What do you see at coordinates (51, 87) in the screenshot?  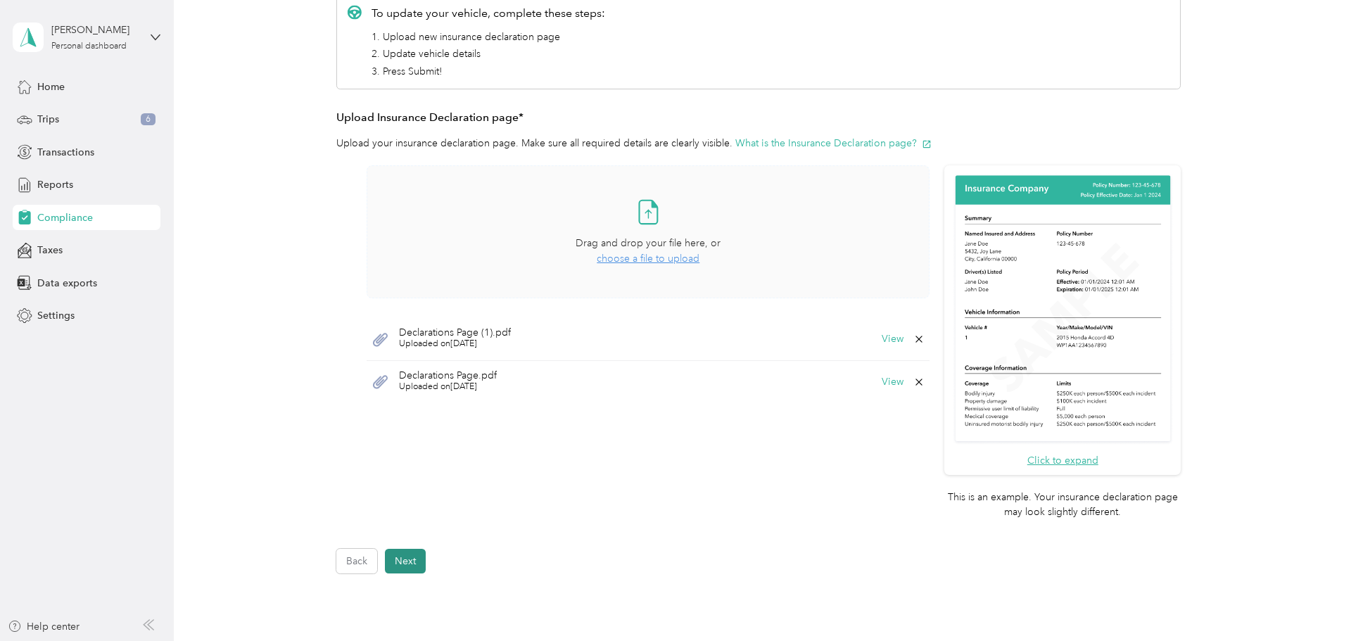 I see `span: Home` at bounding box center [51, 87].